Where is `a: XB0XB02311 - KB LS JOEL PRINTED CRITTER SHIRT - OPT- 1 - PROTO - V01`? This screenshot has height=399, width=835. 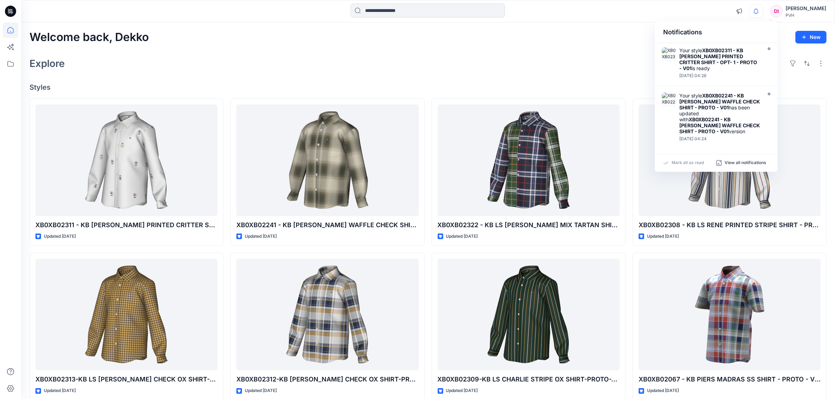
a: XB0XB02311 - KB LS JOEL PRINTED CRITTER SHIRT - OPT- 1 - PROTO - V01 is located at coordinates (126, 160).